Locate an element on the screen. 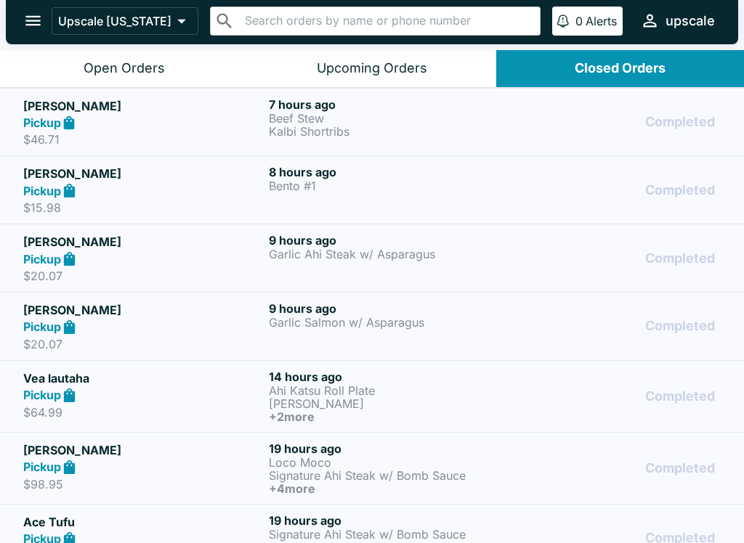 This screenshot has height=543, width=744. div: Open Orders is located at coordinates (124, 68).